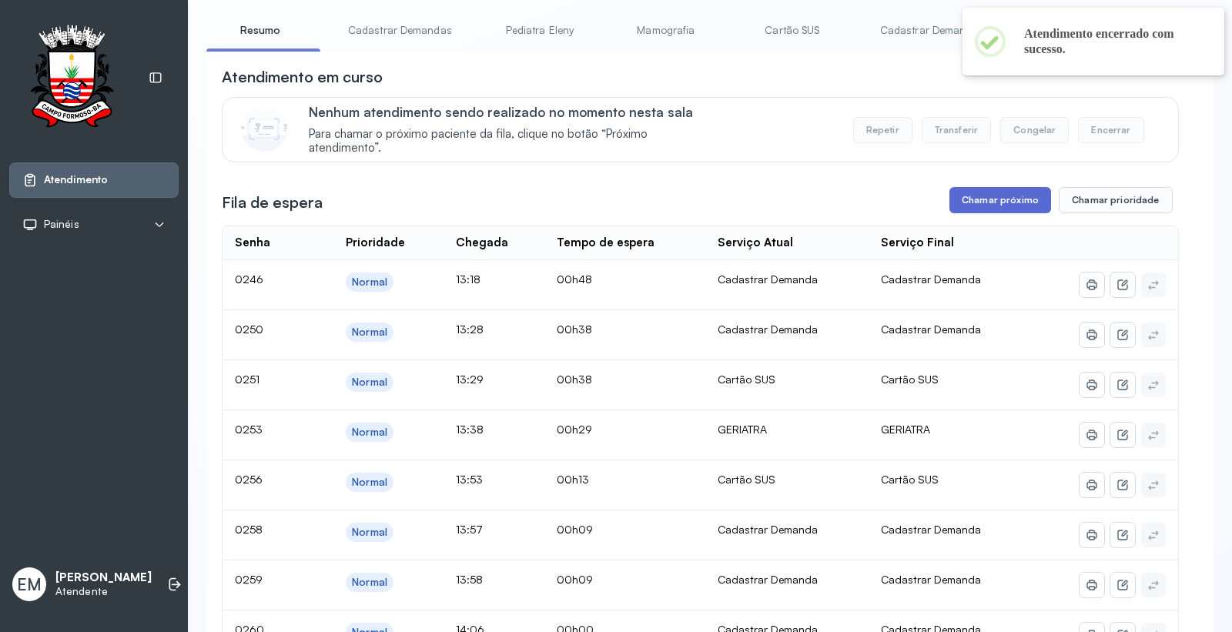 The width and height of the screenshot is (1232, 632). What do you see at coordinates (512, 142) in the screenshot?
I see `span: Para chamar o próximo paciente da fila, clique no botão “Próximo atendimento”.` at bounding box center [512, 142].